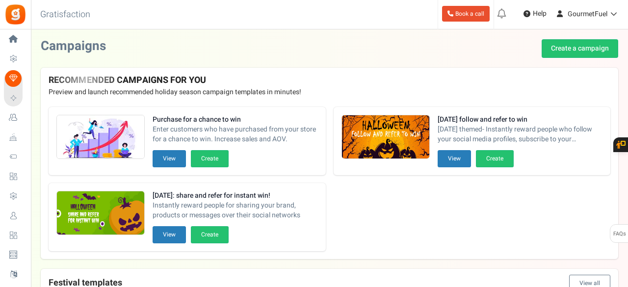  Describe the element at coordinates (466, 14) in the screenshot. I see `a: Book a call` at that location.